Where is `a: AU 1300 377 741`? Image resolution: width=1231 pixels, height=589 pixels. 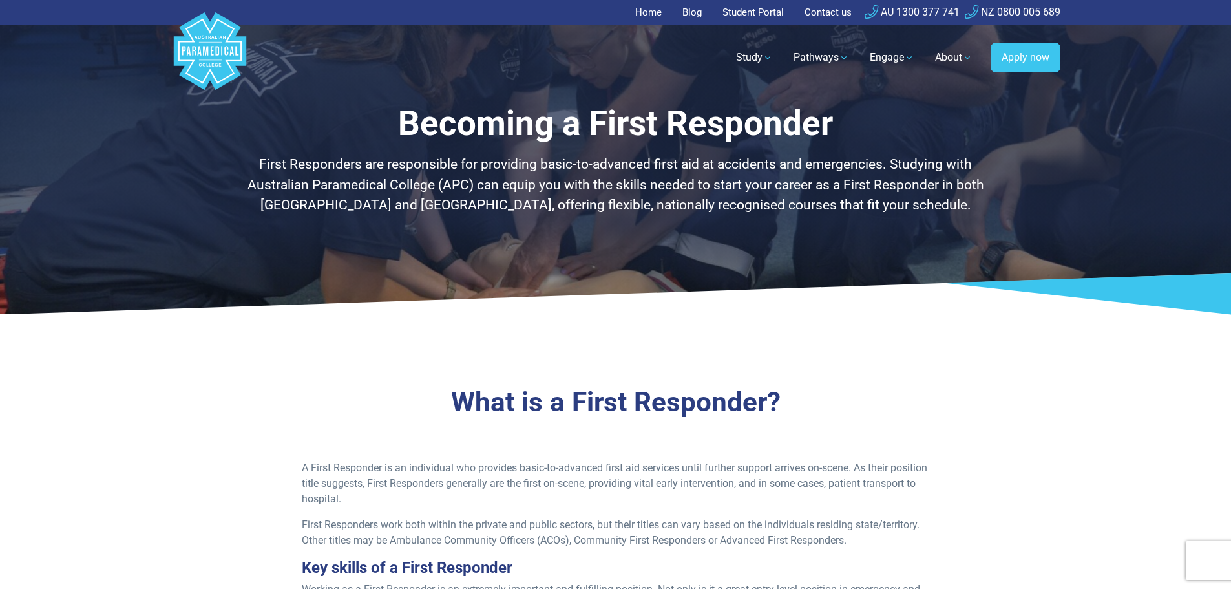
a: AU 1300 377 741 is located at coordinates (912, 12).